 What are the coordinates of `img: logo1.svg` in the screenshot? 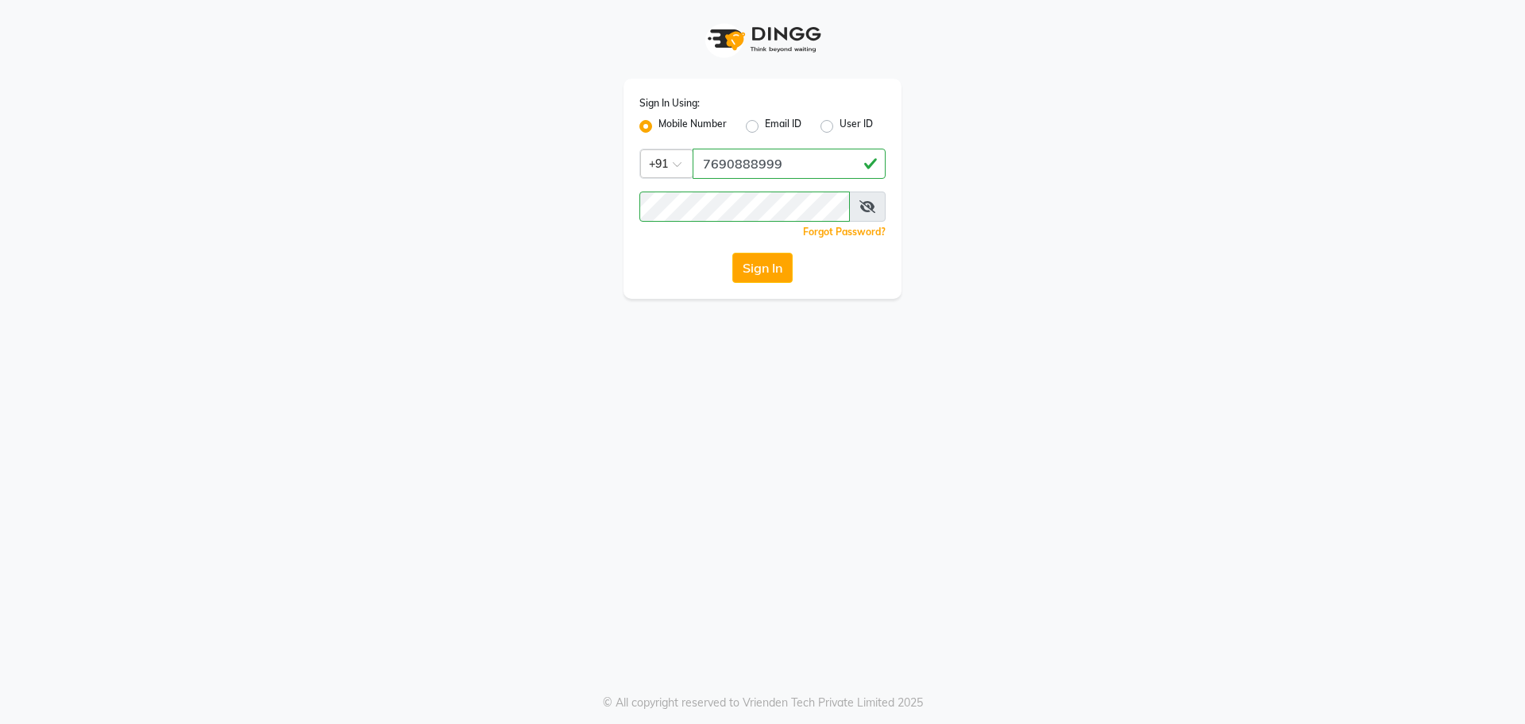 It's located at (763, 39).